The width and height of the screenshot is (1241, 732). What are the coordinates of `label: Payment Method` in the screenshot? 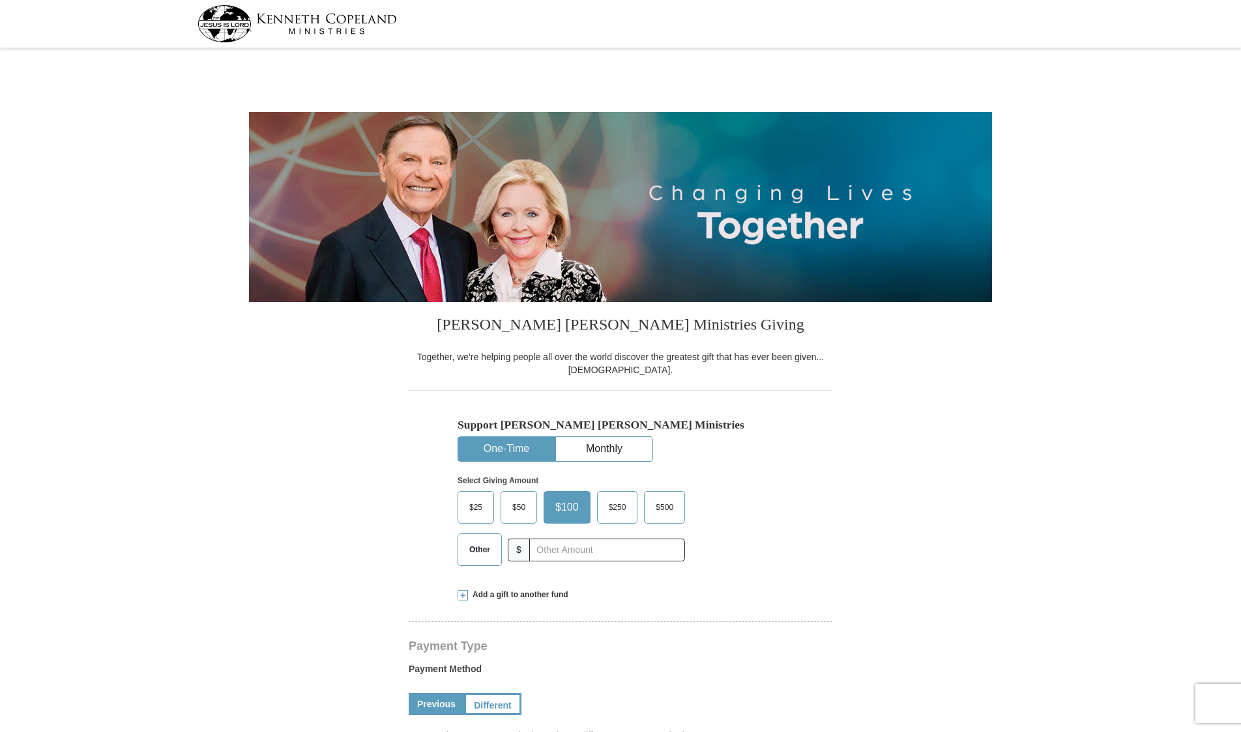 It's located at (620, 672).